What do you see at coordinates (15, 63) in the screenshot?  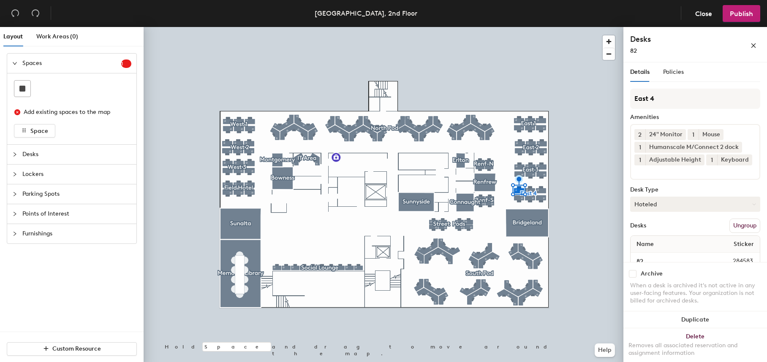 I see `span: expanded` at bounding box center [15, 63].